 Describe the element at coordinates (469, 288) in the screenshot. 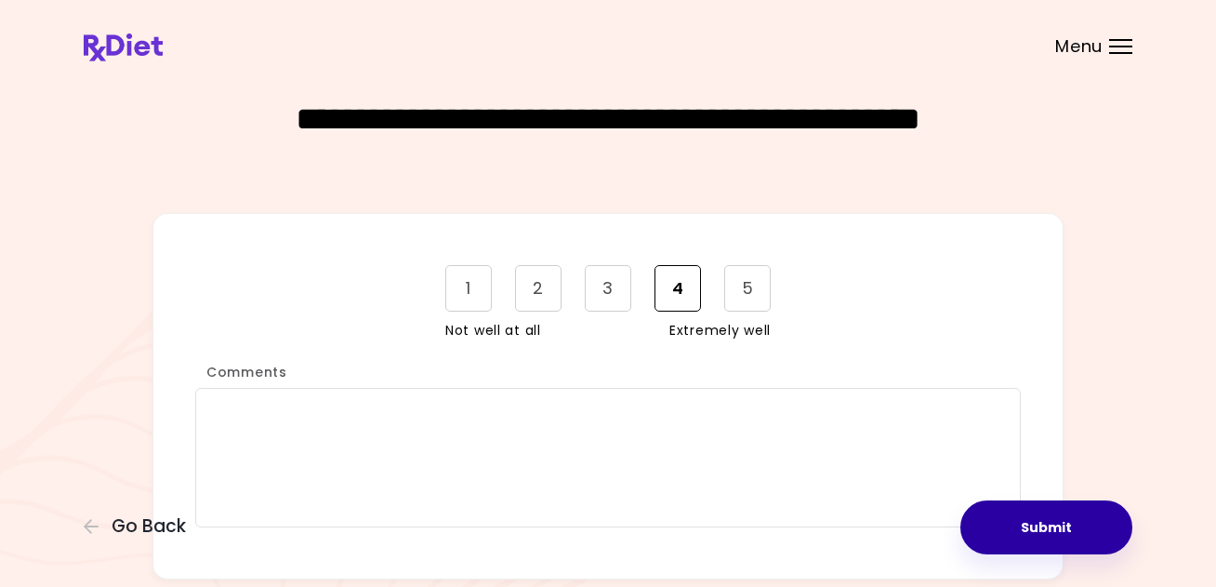

I see `div: 1` at that location.